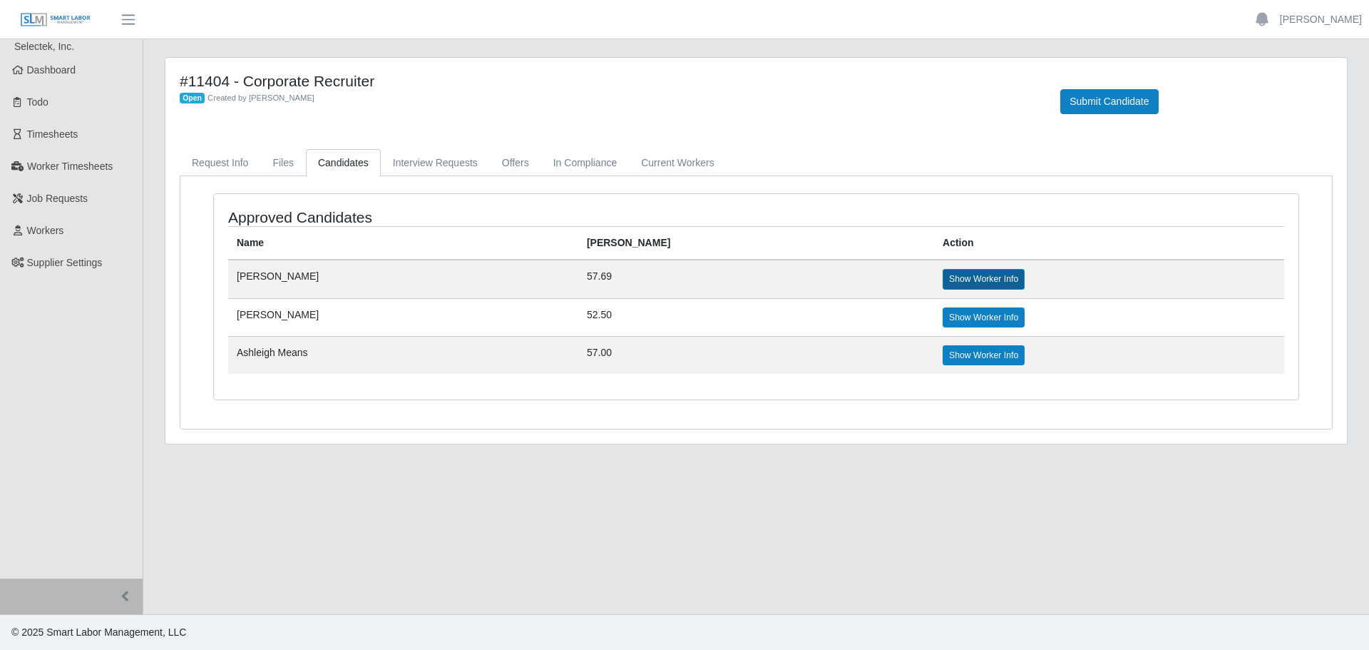  Describe the element at coordinates (435, 163) in the screenshot. I see `a: Interview Requests` at that location.